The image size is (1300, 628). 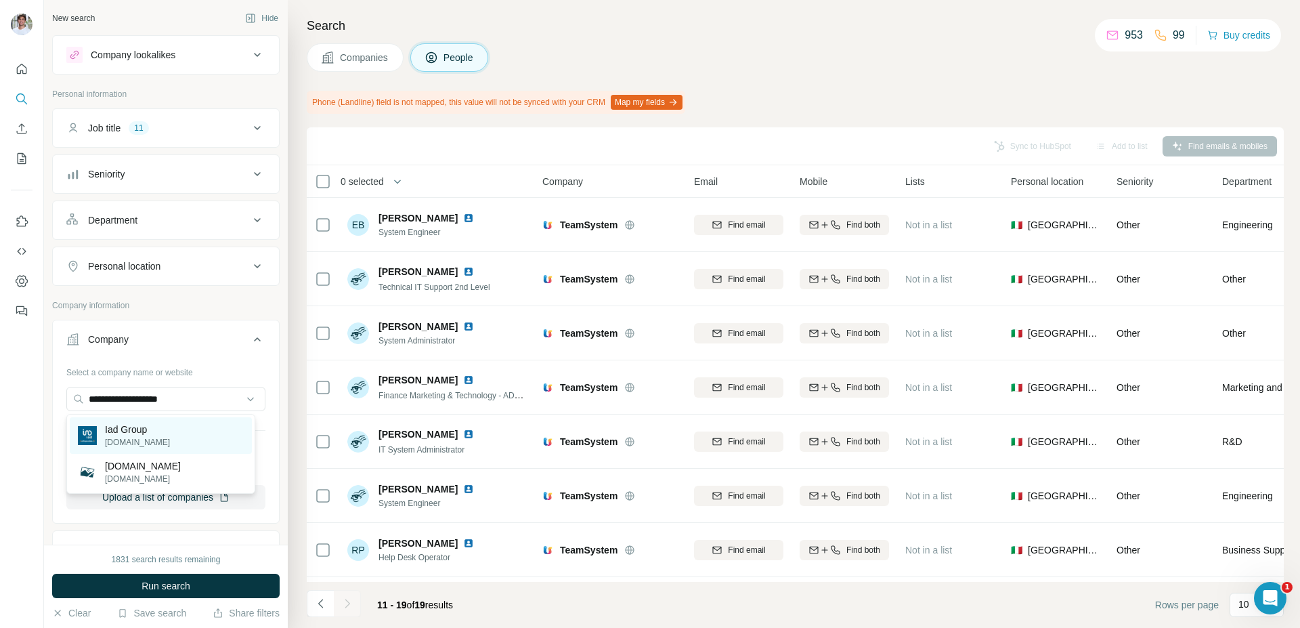 I want to click on div: Industry, so click(x=105, y=550).